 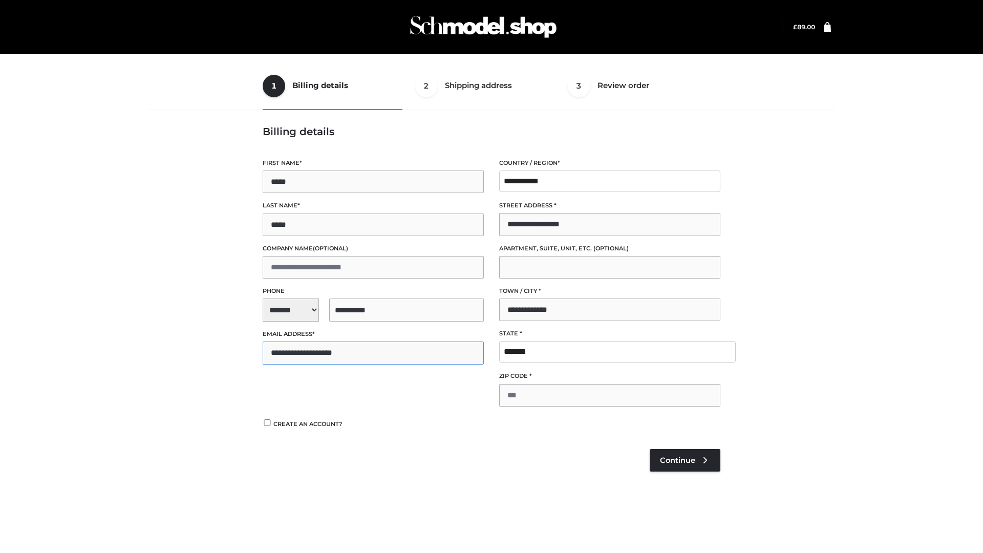 What do you see at coordinates (308, 424) in the screenshot?
I see `span: Create an account?` at bounding box center [308, 424].